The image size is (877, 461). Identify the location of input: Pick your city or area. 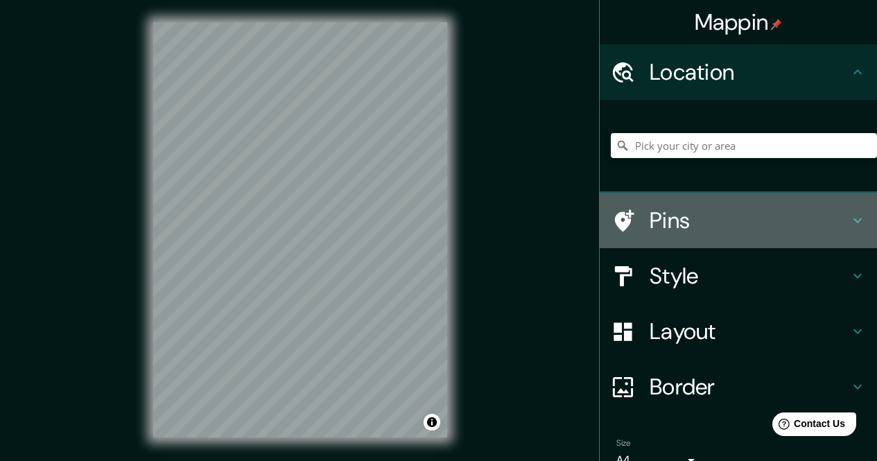
(744, 146).